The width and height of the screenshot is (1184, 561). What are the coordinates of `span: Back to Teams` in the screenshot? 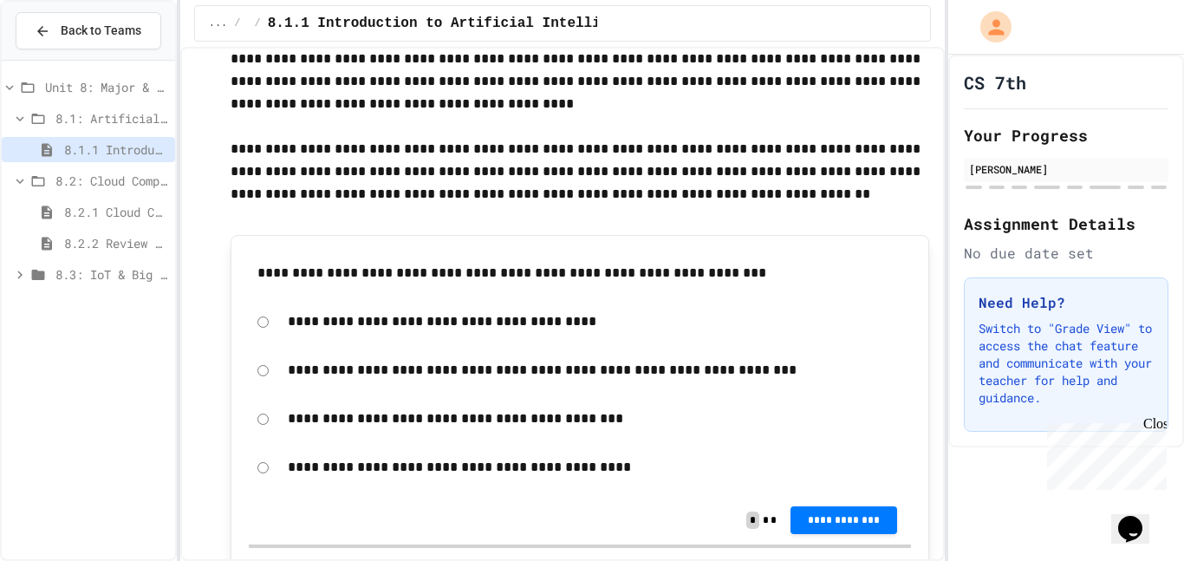 It's located at (101, 30).